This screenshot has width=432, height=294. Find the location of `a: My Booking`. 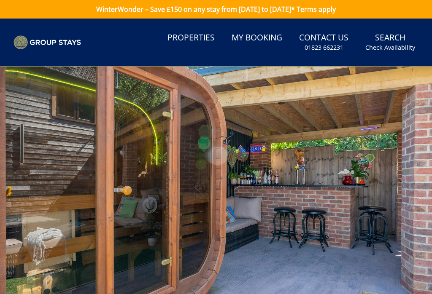

a: My Booking is located at coordinates (257, 38).